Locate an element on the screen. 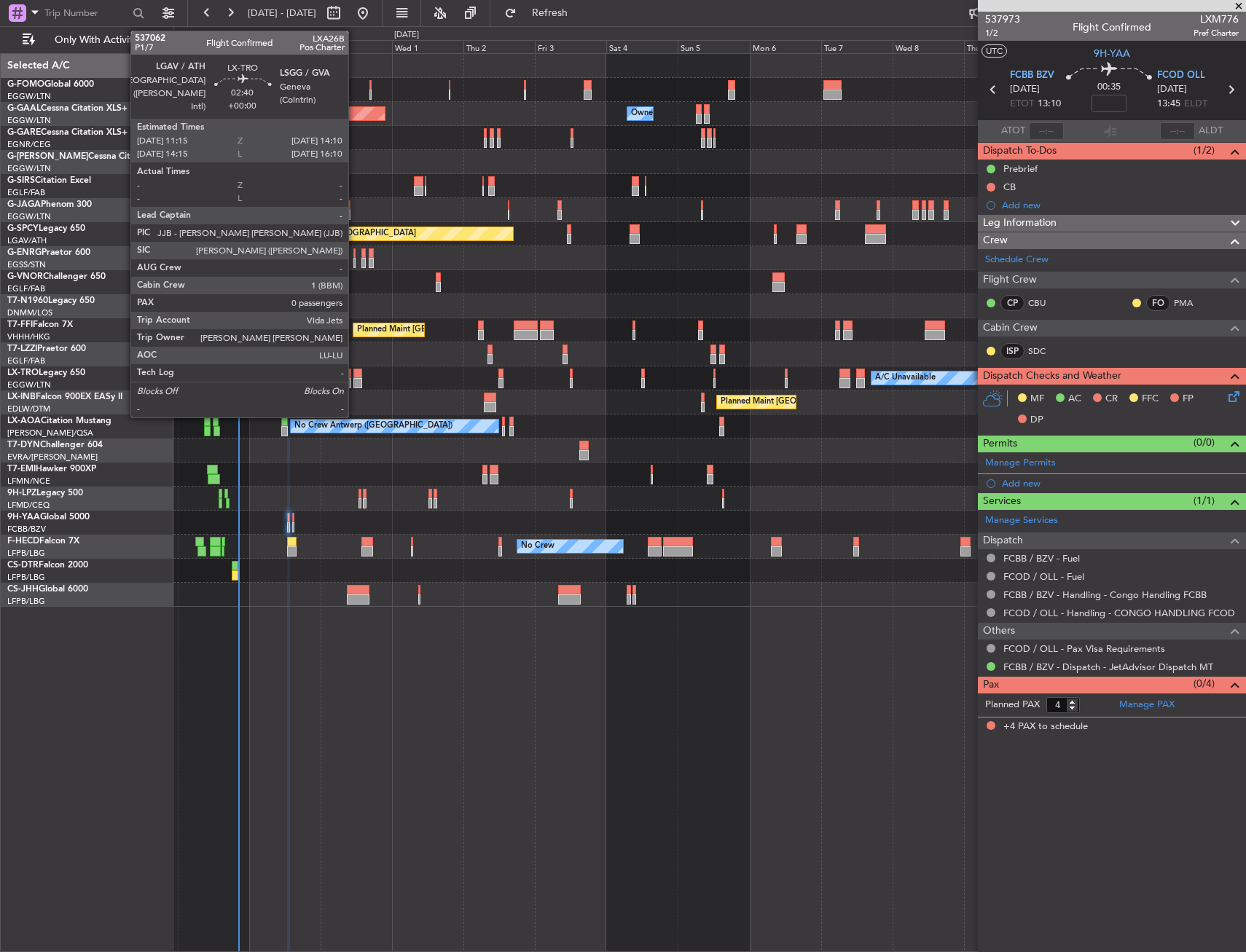 The height and width of the screenshot is (952, 1246). span: F-HECD is located at coordinates (23, 541).